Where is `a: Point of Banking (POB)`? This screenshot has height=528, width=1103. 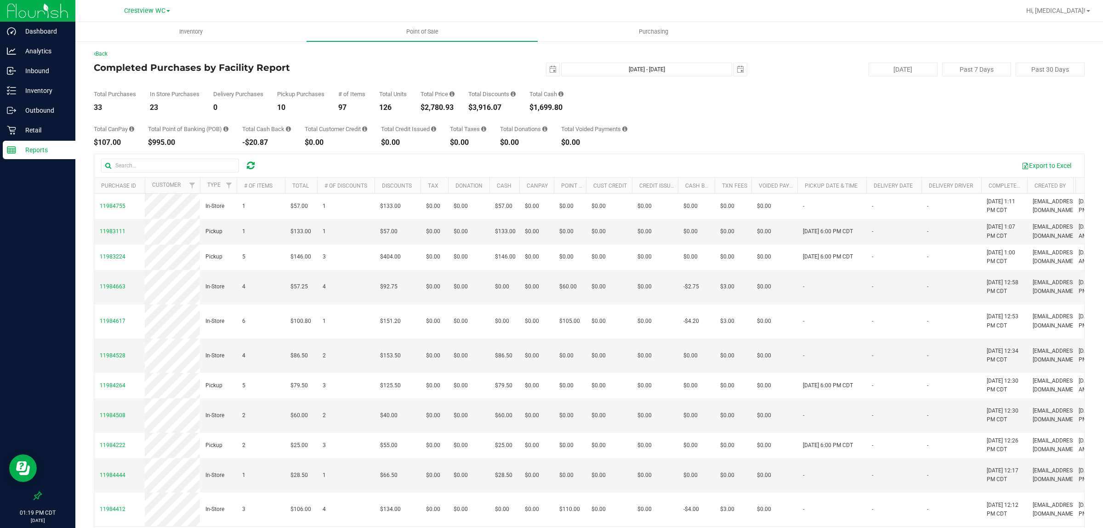
a: Point of Banking (POB) is located at coordinates (594, 186).